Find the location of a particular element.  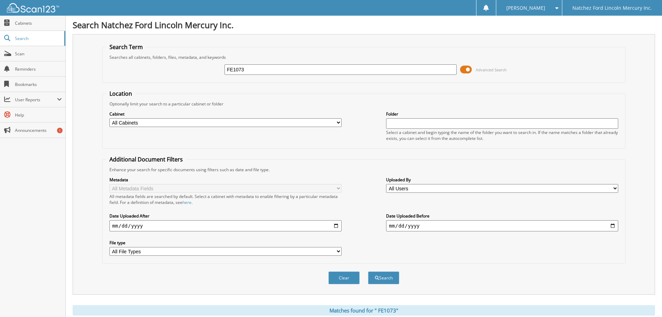

span: Advanced Search is located at coordinates (491, 70).